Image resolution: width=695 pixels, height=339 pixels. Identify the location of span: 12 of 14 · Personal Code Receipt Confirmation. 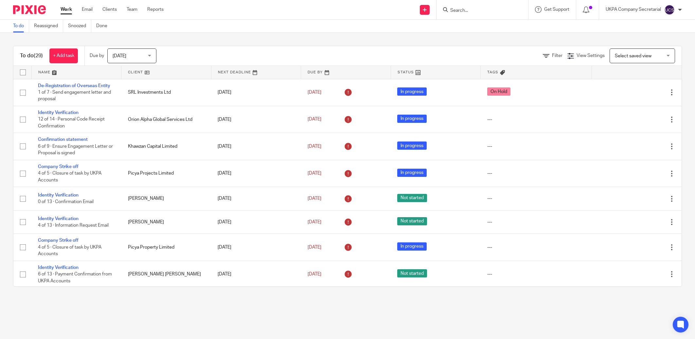
(71, 123).